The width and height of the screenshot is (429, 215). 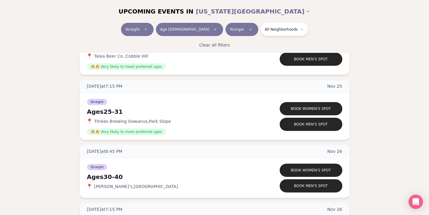 What do you see at coordinates (146, 29) in the screenshot?
I see `span: Clear event type filter` at bounding box center [146, 29].